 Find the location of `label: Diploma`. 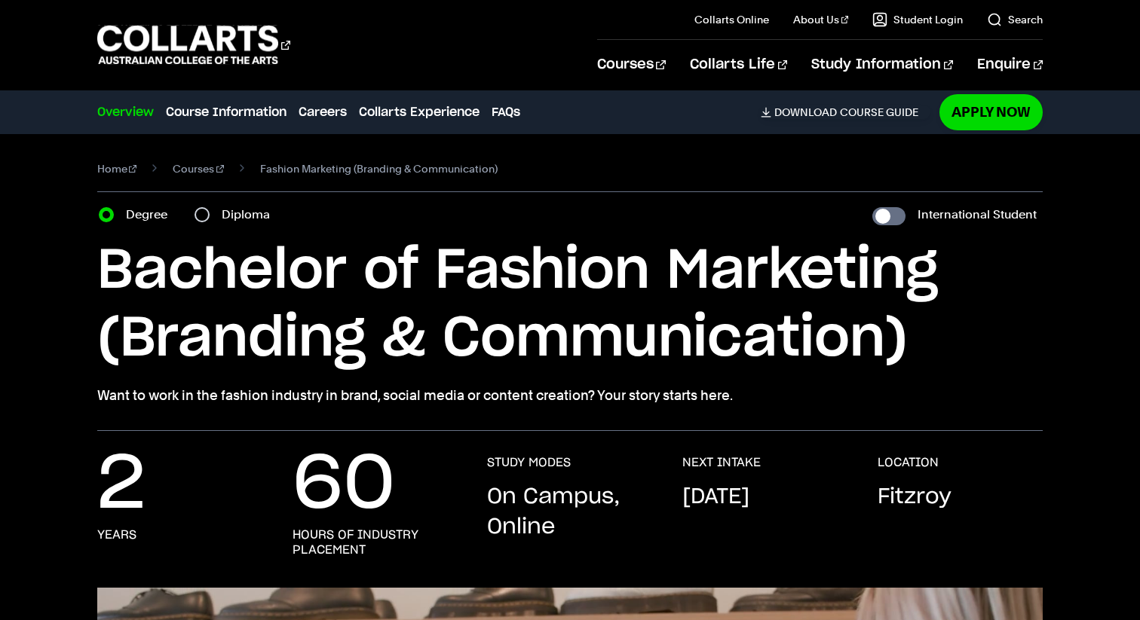

label: Diploma is located at coordinates (250, 215).